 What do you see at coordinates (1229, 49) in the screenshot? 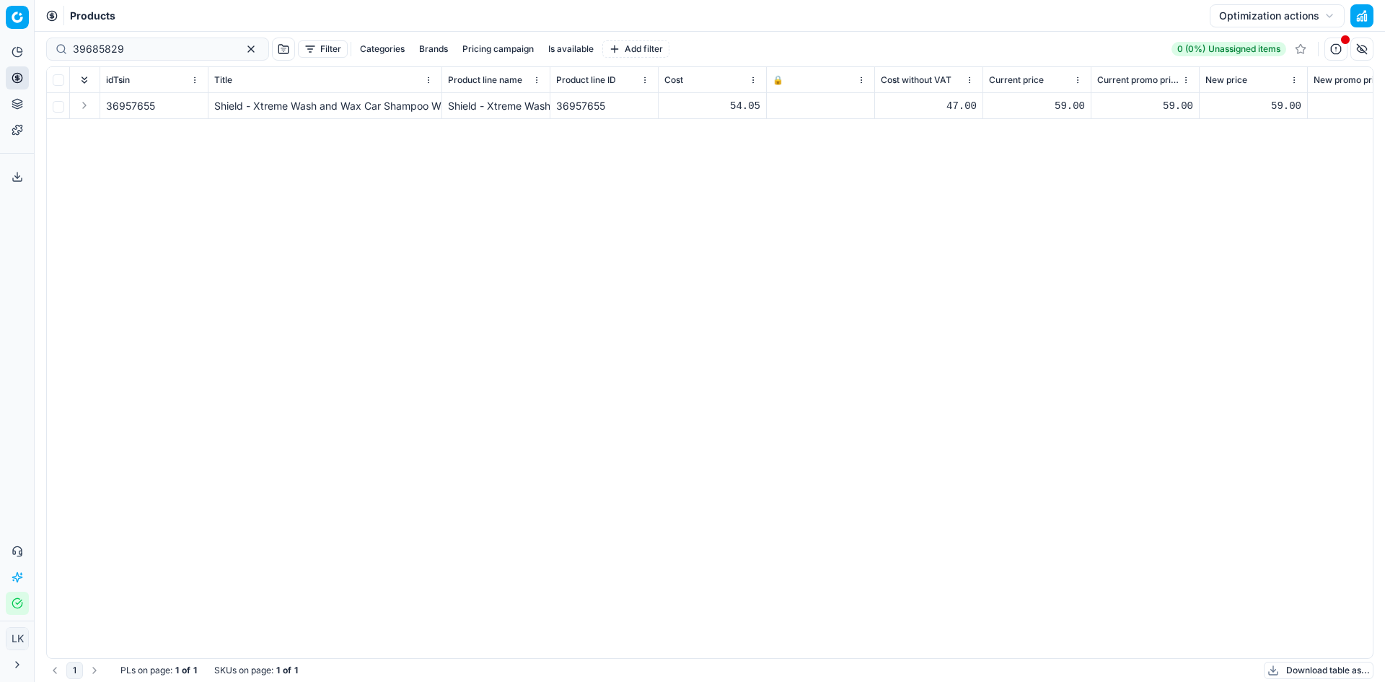
I see `a: 0 (0%)Unassigned items` at bounding box center [1229, 49].